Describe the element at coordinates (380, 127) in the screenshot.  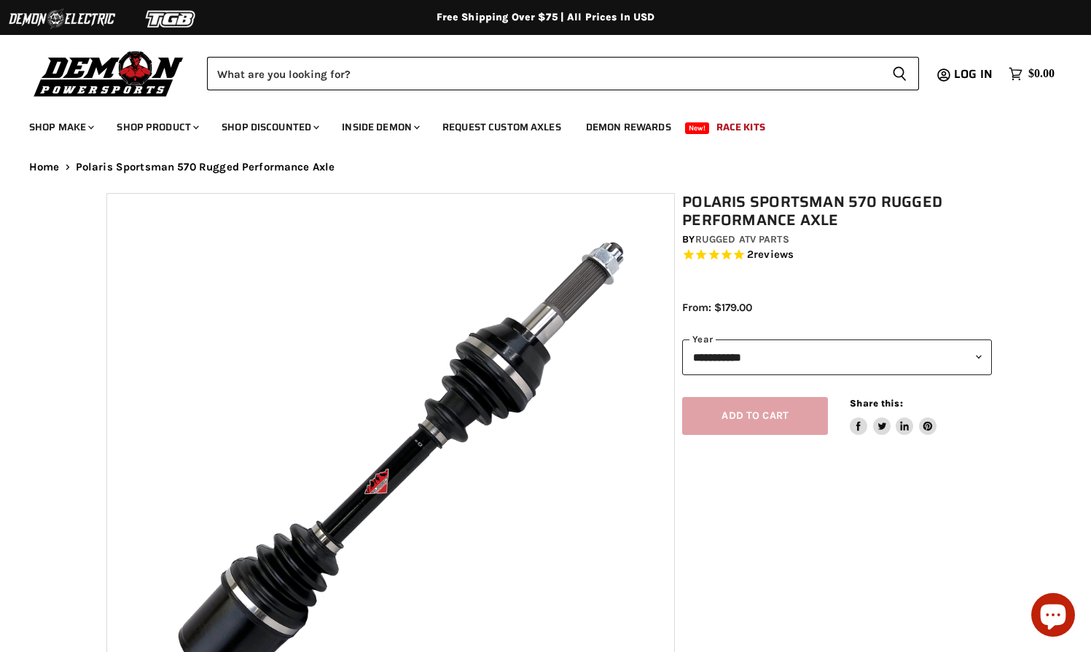
I see `a: Inside Demon` at that location.